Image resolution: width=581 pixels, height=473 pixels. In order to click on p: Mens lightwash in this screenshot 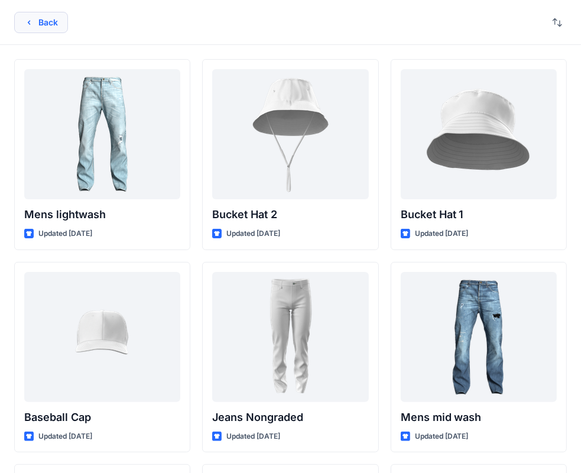, I will do `click(102, 215)`.